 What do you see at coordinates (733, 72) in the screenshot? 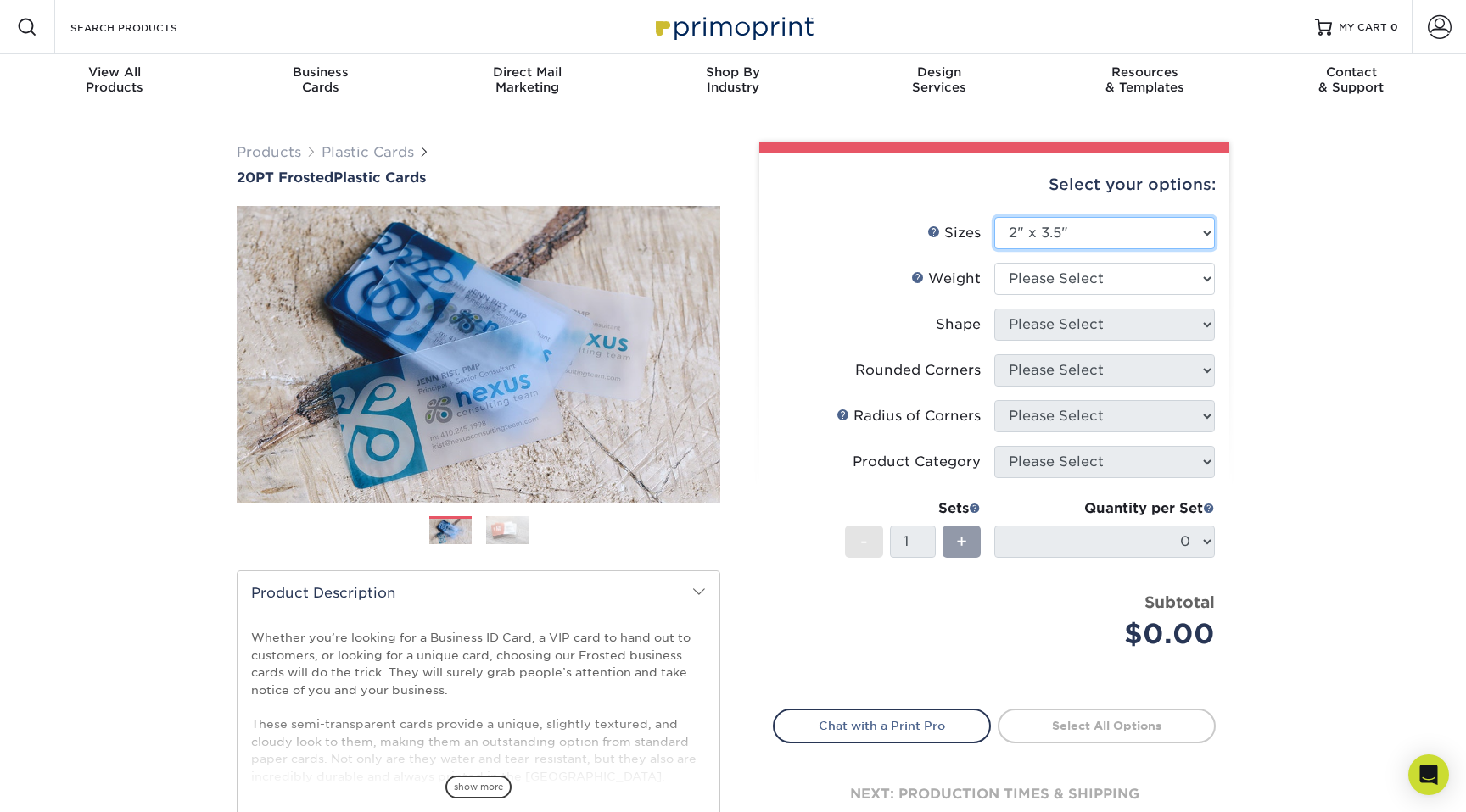
I see `span: Shop By` at bounding box center [733, 72].